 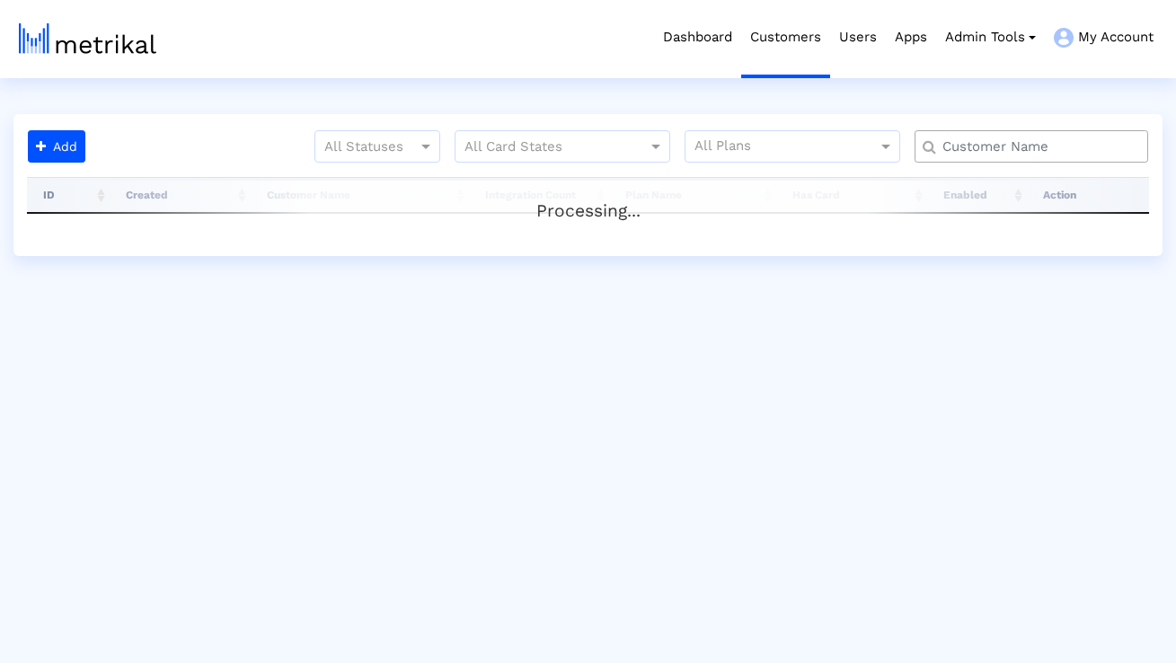 I want to click on input: All Card States, so click(x=546, y=147).